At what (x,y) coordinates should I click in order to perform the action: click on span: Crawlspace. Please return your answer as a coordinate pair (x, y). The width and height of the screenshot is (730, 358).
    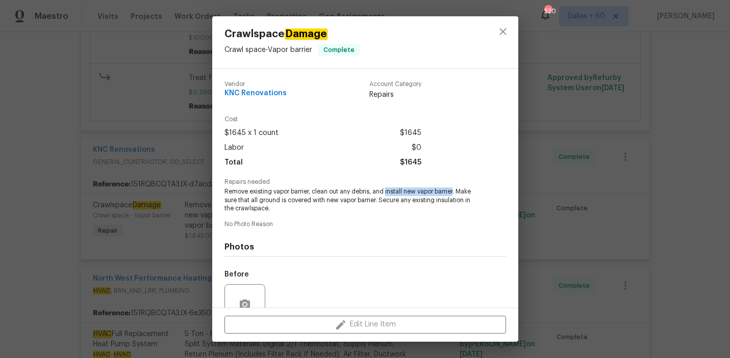
    Looking at the image, I should click on (292, 34).